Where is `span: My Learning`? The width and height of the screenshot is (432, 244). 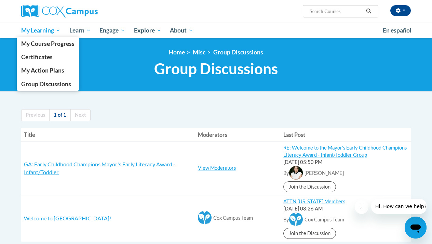
span: My Learning is located at coordinates (41, 30).